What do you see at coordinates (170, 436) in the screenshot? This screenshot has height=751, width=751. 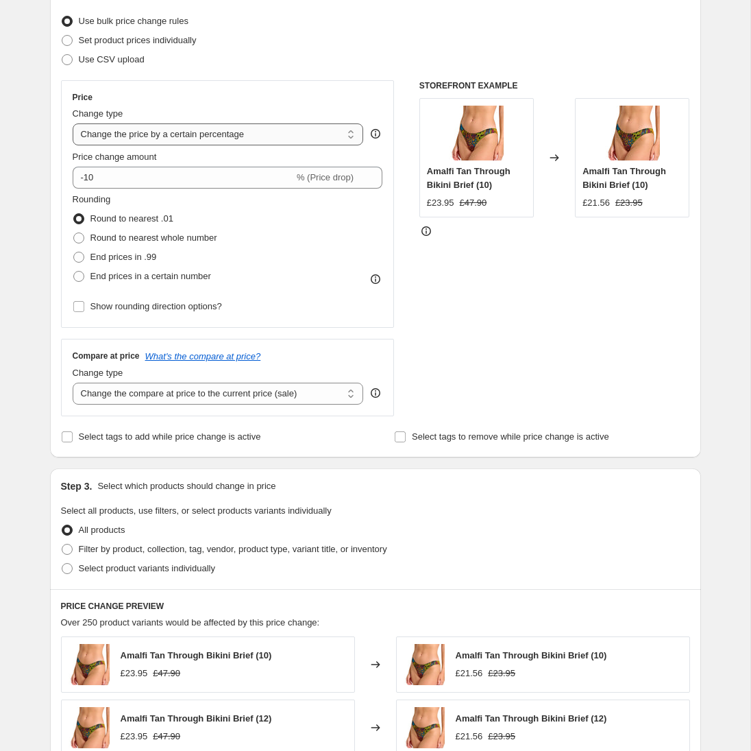 I see `span: Select tags to add while price change is active` at bounding box center [170, 436].